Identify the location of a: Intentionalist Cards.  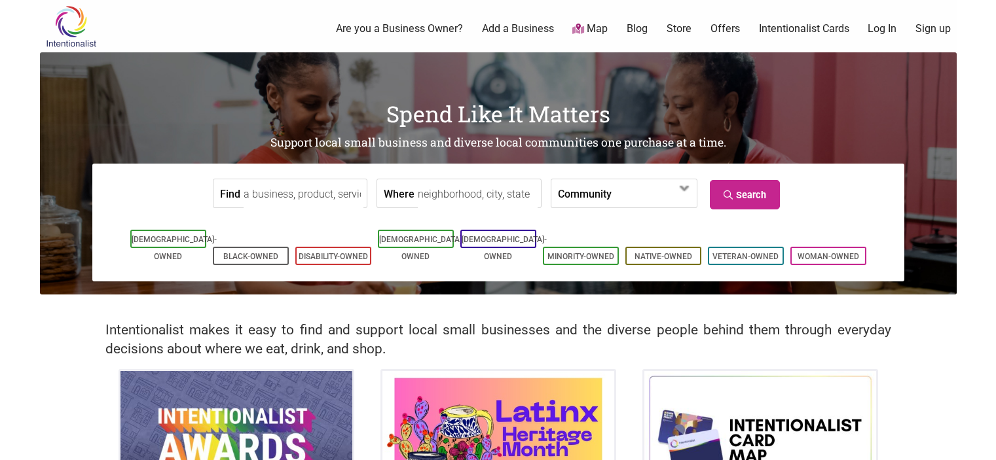
(804, 29).